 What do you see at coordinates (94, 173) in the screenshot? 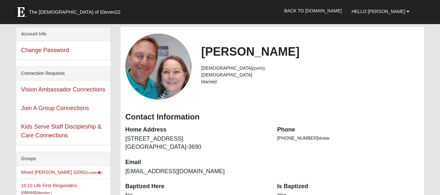
I see `small: (Leader )` at bounding box center [94, 173].